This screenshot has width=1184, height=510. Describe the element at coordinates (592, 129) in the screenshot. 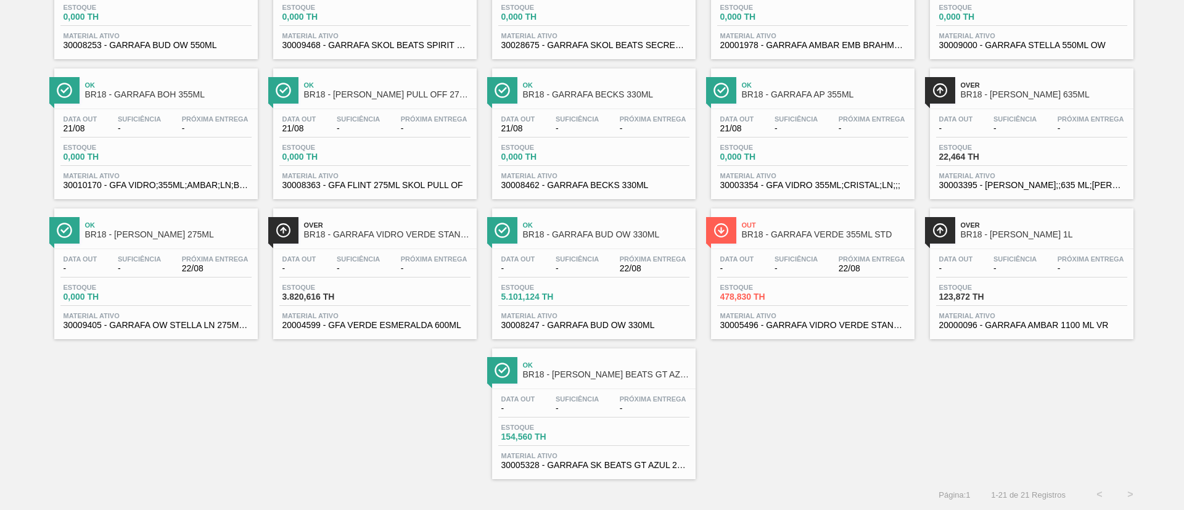

I see `a: ÍconeOkBR18 - GARRAFA BECKS 330MLData out21/08Suficiência-Próxima Entrega-Estoque0,000 THMaterial...` at that location.